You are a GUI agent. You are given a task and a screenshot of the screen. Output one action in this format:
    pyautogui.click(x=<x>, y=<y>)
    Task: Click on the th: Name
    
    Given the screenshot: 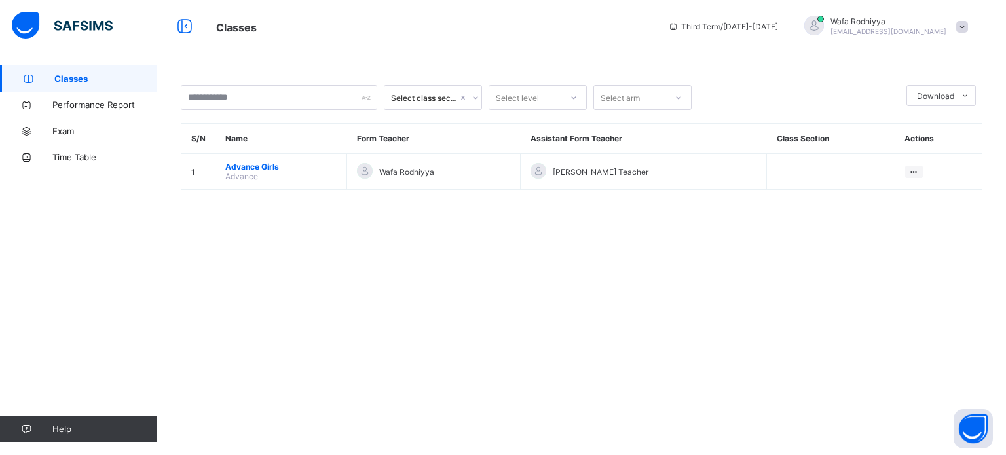 What is the action you would take?
    pyautogui.click(x=281, y=139)
    